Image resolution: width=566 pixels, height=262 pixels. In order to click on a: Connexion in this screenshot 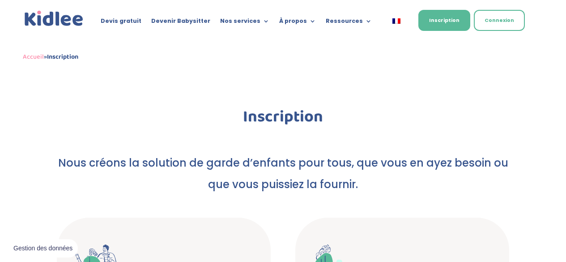, I will do `click(499, 20)`.